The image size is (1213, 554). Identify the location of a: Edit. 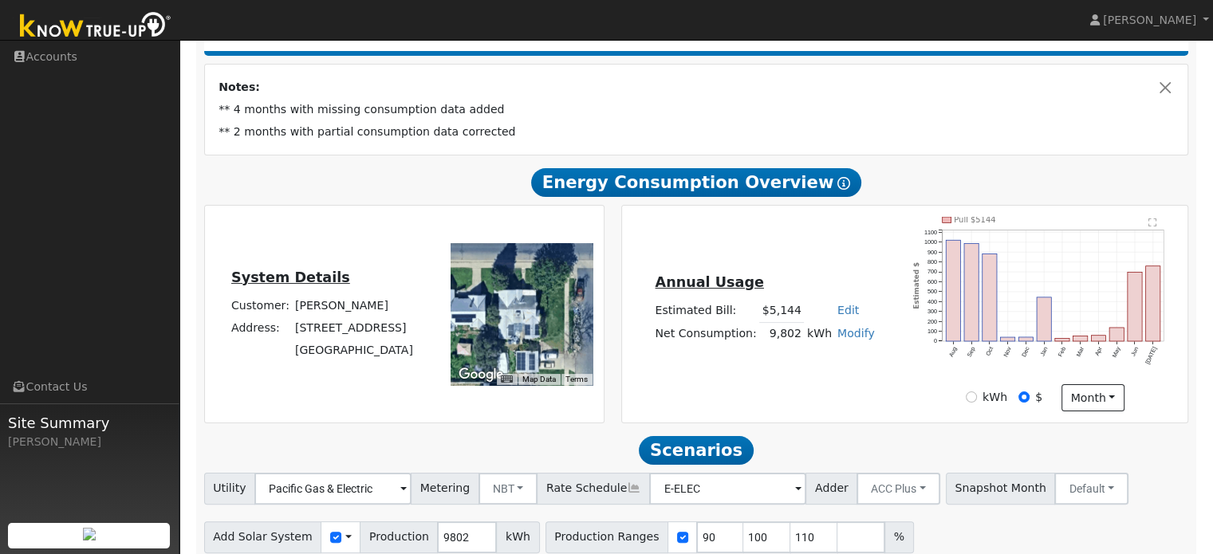
(848, 310).